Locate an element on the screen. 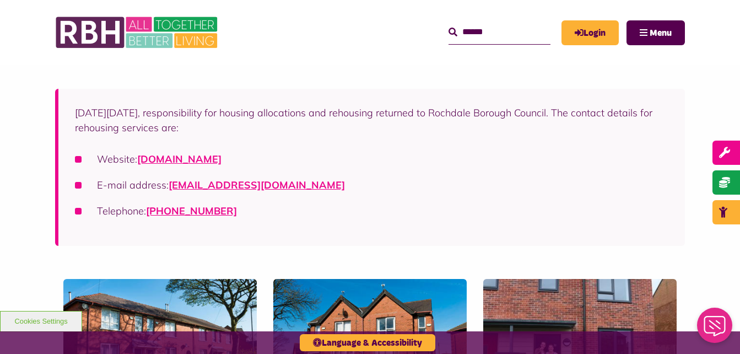 The height and width of the screenshot is (354, 740). li: Website: is located at coordinates (371, 159).